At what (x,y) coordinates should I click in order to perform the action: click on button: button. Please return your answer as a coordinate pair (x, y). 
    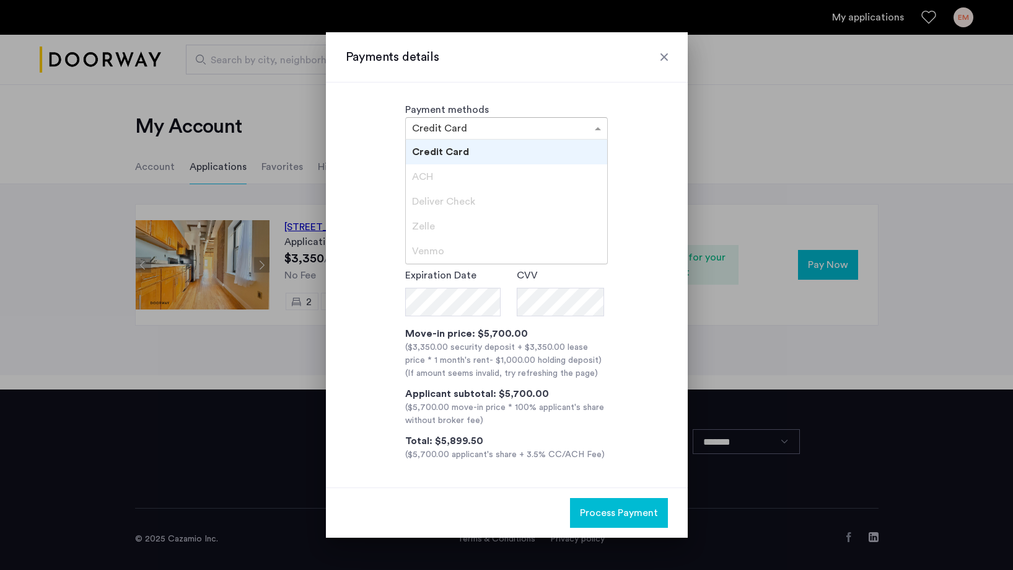
    Looking at the image, I should click on (619, 513).